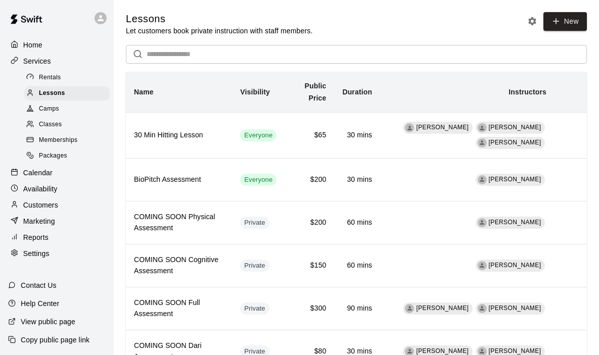 This screenshot has height=355, width=599. Describe the element at coordinates (315, 92) in the screenshot. I see `b: Public Price` at that location.